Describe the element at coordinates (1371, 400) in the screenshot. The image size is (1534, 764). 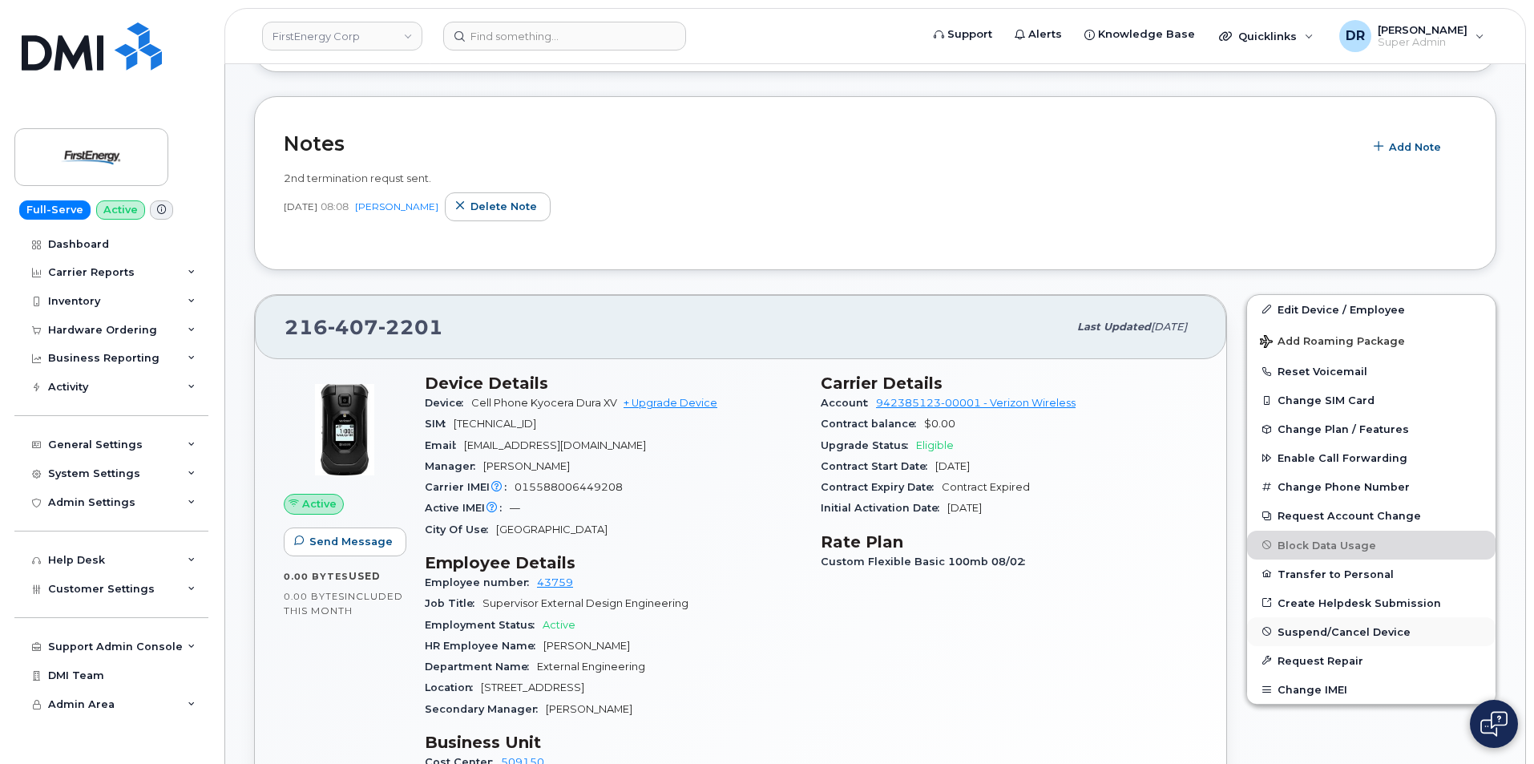
I see `button: Change SIM Card` at that location.